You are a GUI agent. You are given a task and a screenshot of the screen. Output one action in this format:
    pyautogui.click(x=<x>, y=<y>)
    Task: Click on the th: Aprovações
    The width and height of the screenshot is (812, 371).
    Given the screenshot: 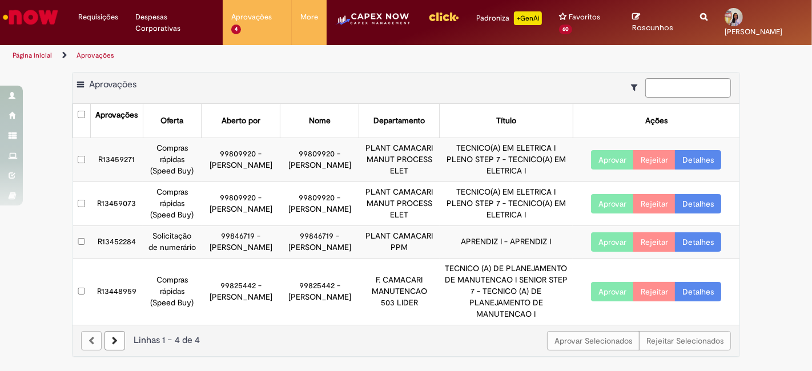 What is the action you would take?
    pyautogui.click(x=117, y=121)
    